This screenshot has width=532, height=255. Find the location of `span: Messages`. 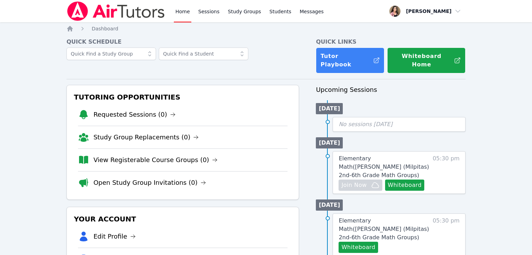

span: Messages is located at coordinates (312, 12).